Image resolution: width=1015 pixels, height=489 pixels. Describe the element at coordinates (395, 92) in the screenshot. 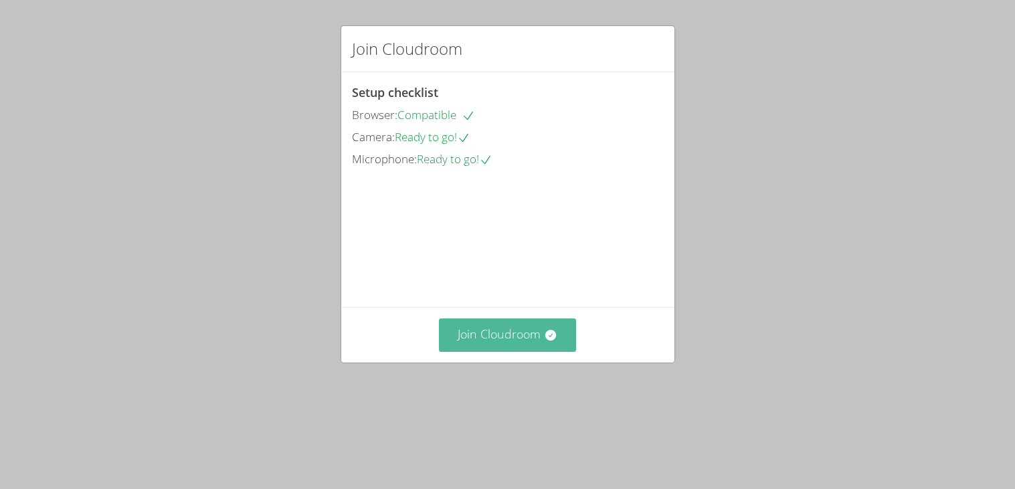

I see `span: Setup checklist` at that location.